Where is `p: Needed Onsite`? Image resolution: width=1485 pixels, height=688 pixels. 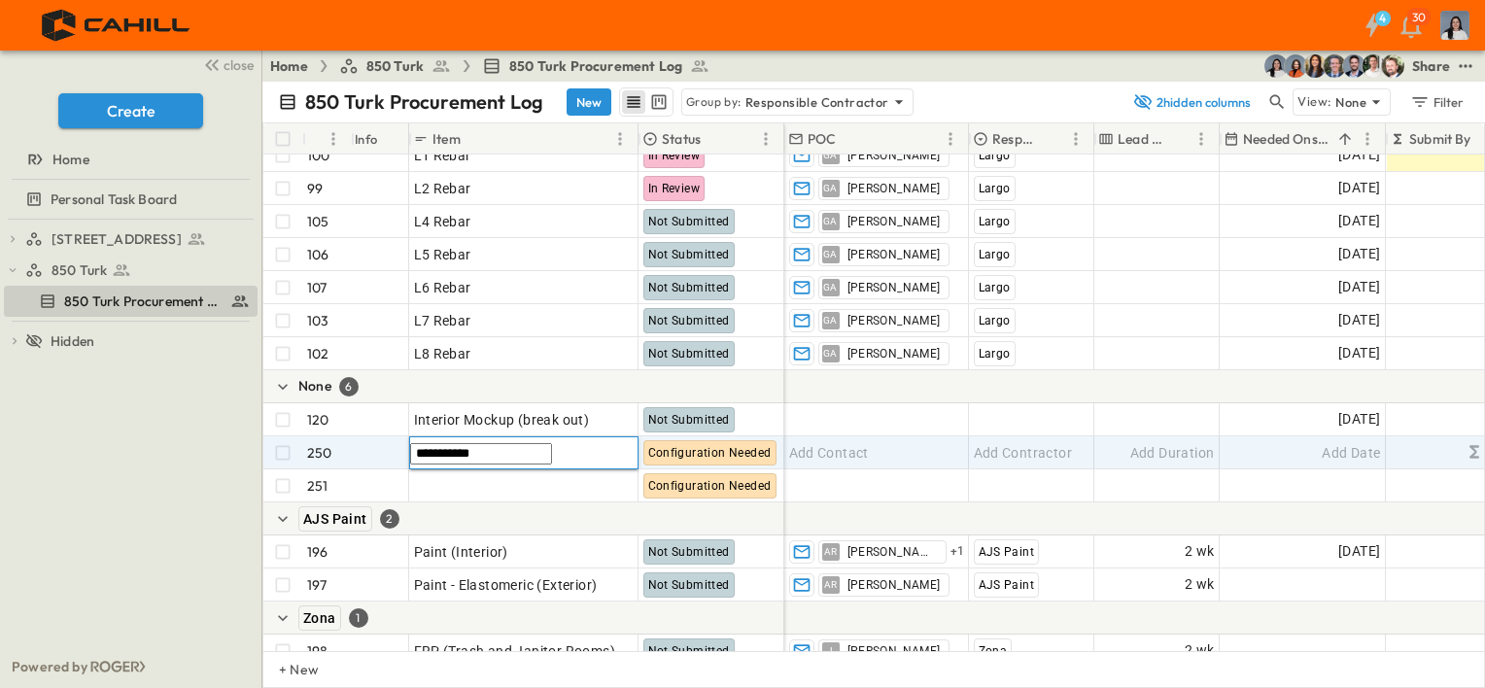
p: Needed Onsite is located at coordinates (1287, 139).